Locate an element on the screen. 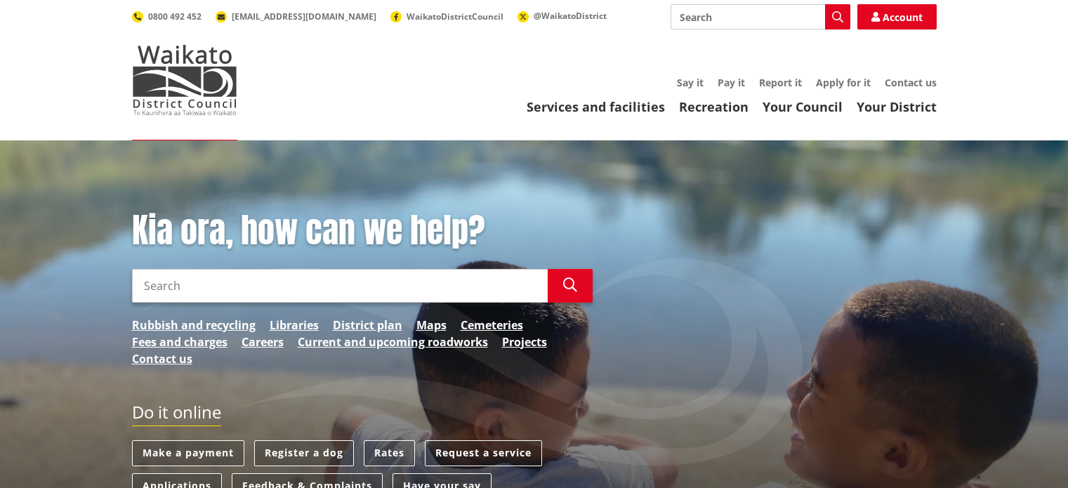 This screenshot has height=488, width=1068. a: @WaikatoDistrict is located at coordinates (562, 15).